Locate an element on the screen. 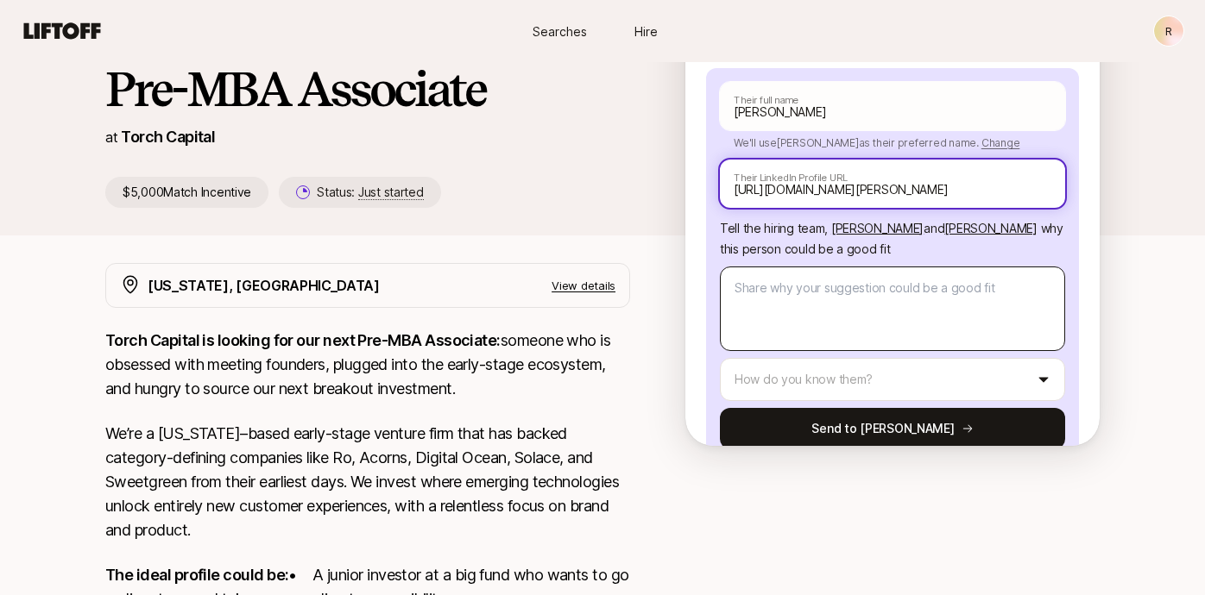 This screenshot has height=595, width=1205. span: Searches is located at coordinates (559, 31).